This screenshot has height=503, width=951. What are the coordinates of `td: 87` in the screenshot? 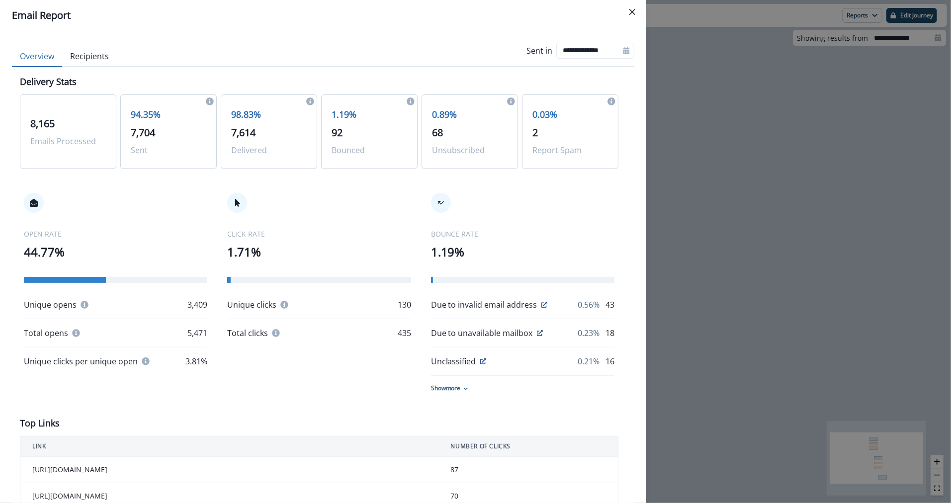 It's located at (529, 470).